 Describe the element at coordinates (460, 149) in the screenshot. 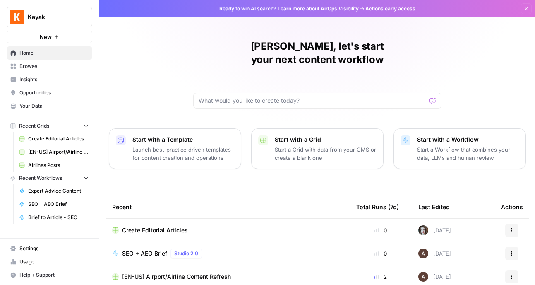

I see `button: Start with a WorkflowStart a Workflow that combines your data, LLMs and human review` at that location.